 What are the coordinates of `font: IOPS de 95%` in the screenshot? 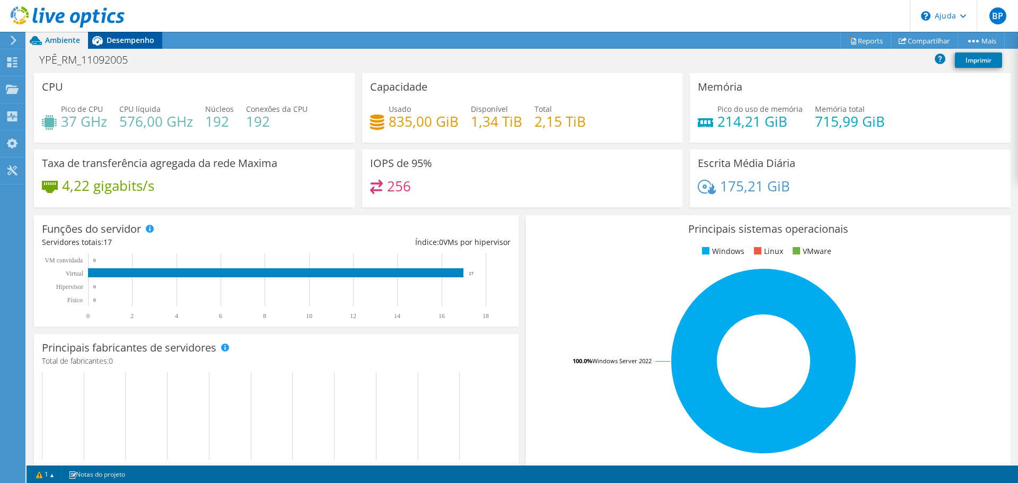 It's located at (401, 163).